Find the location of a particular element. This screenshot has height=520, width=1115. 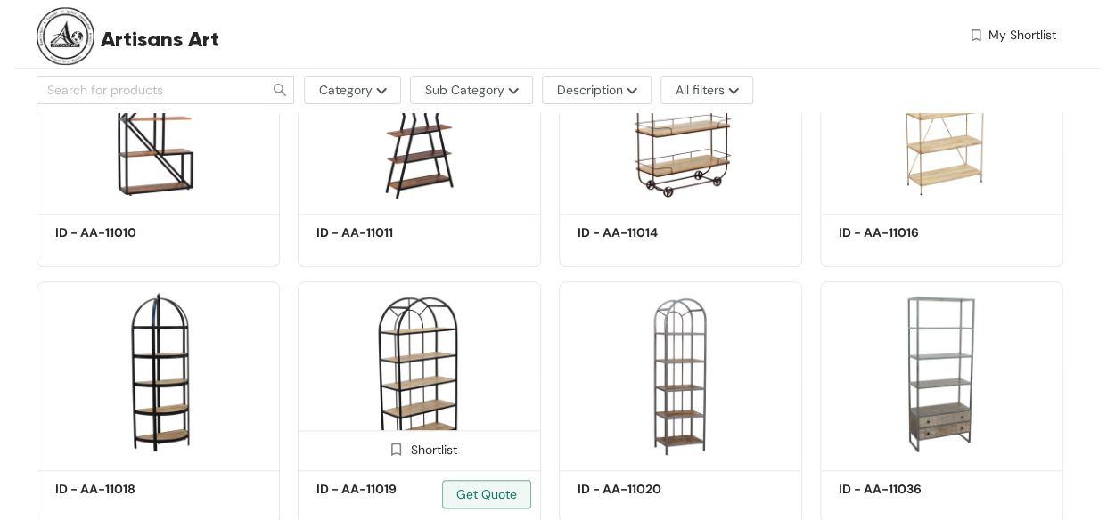

span: Sub Category is located at coordinates (463, 90).